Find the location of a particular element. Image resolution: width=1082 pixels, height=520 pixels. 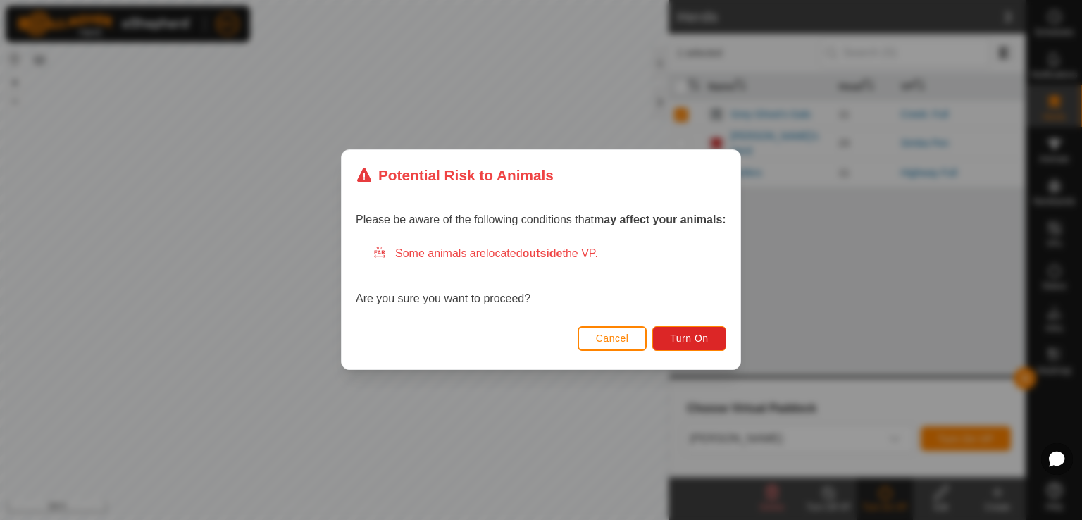

div: Are you sure you want to proceed? is located at coordinates (541, 277).